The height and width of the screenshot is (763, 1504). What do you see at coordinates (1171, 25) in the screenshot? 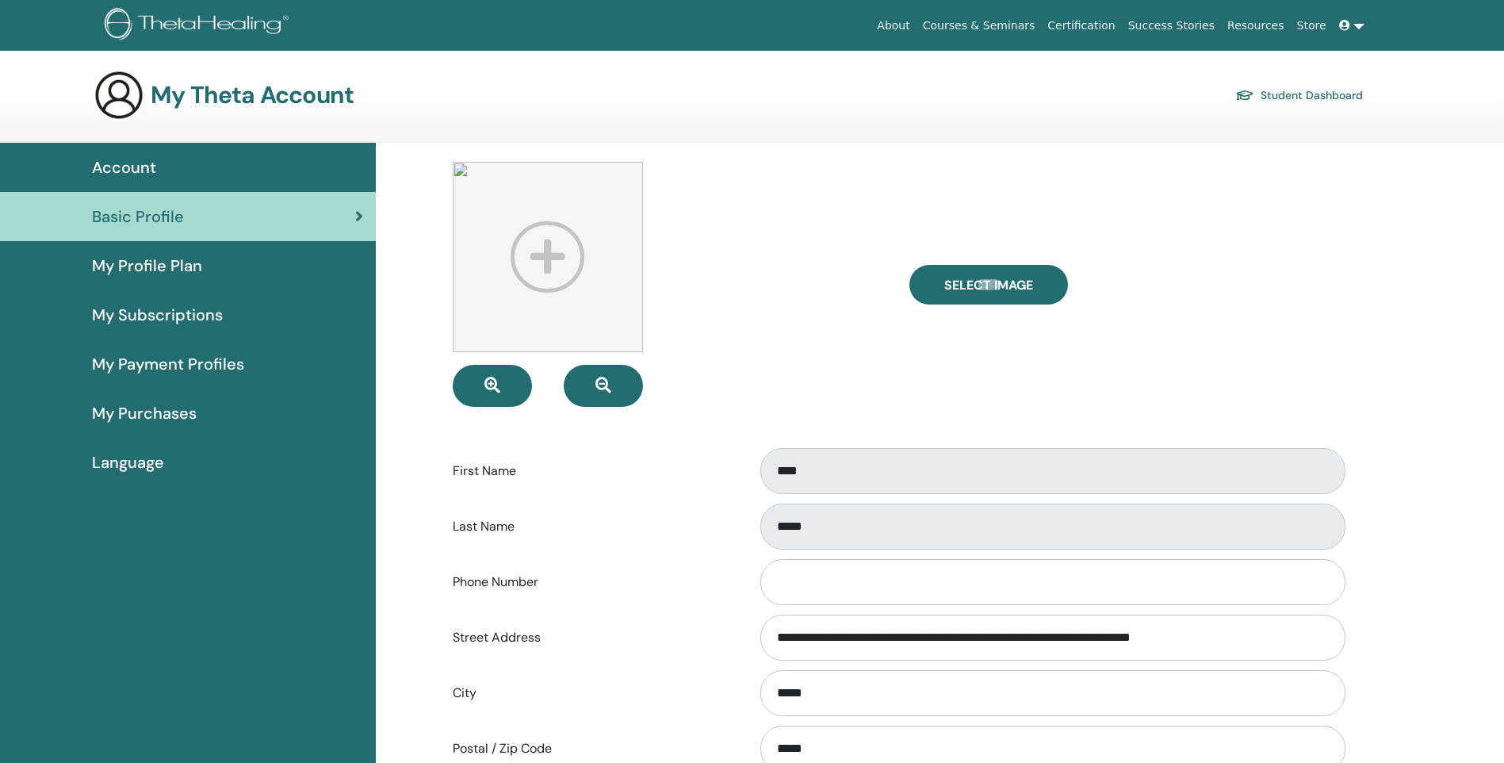
I see `a: Success Stories` at bounding box center [1171, 25].